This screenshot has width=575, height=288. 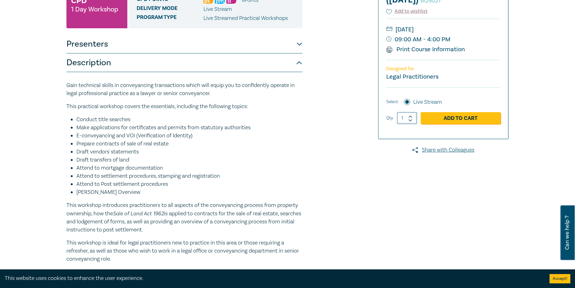 I want to click on li: Conduct title searches, so click(x=189, y=120).